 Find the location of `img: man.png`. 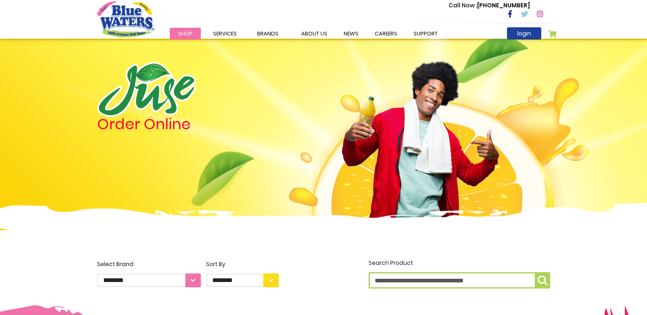

img: man.png is located at coordinates (420, 134).